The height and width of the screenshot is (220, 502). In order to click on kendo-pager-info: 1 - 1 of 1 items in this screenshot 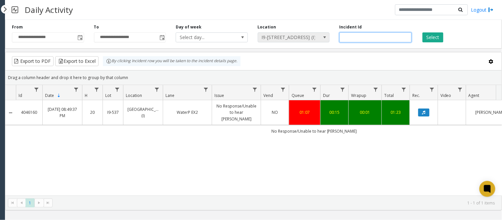, I will do `click(276, 203)`.